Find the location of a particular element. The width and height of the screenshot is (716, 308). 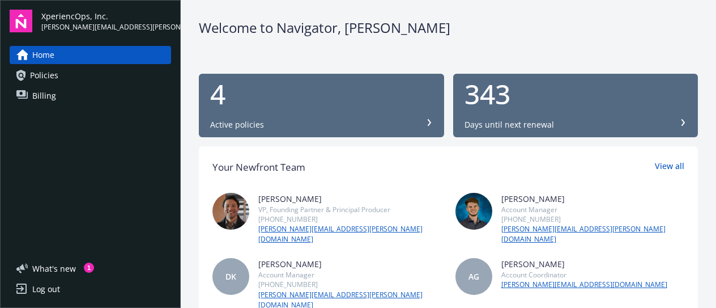

span: Home is located at coordinates (43, 55).